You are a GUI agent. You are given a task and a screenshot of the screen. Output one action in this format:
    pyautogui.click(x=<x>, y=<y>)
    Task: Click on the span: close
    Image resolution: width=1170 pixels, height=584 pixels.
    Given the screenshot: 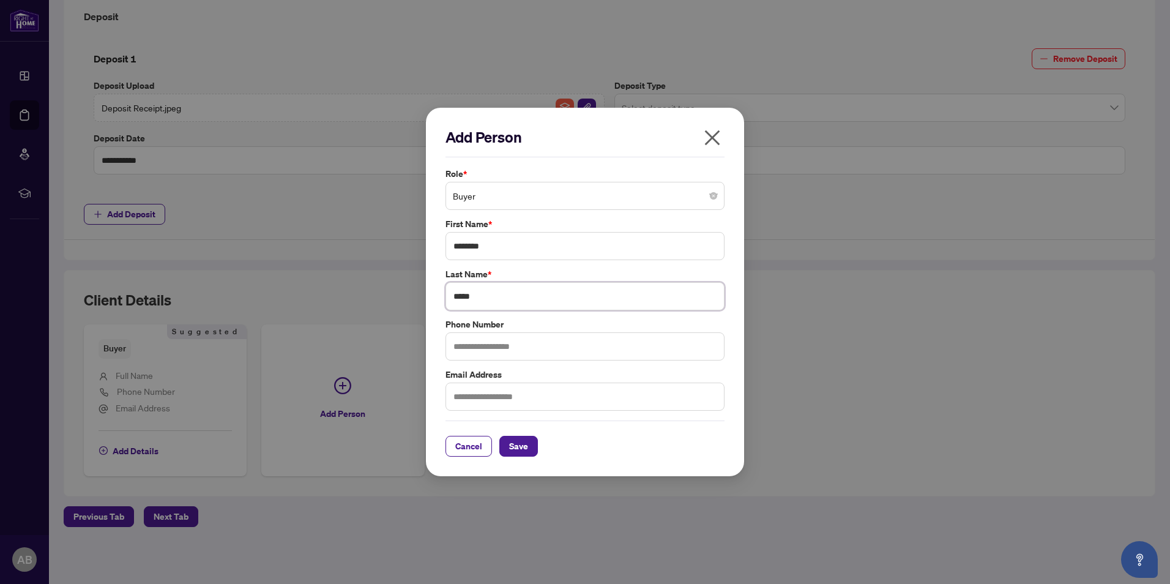 What is the action you would take?
    pyautogui.click(x=712, y=138)
    